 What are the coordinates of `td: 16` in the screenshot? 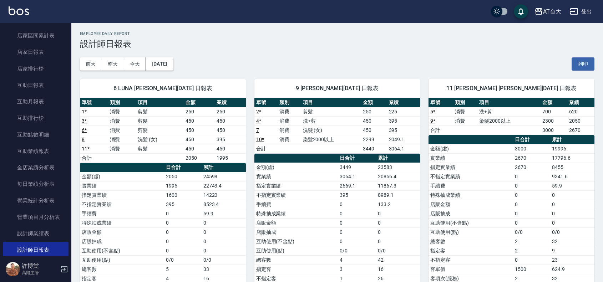 It's located at (398, 269).